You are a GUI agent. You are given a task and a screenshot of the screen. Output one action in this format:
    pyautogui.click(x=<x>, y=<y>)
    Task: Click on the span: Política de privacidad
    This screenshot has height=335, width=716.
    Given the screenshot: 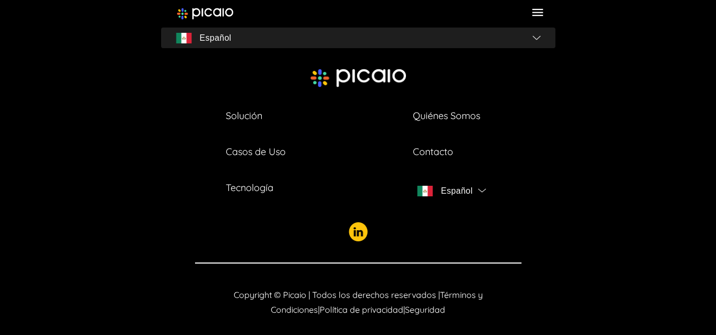 What is the action you would take?
    pyautogui.click(x=361, y=310)
    